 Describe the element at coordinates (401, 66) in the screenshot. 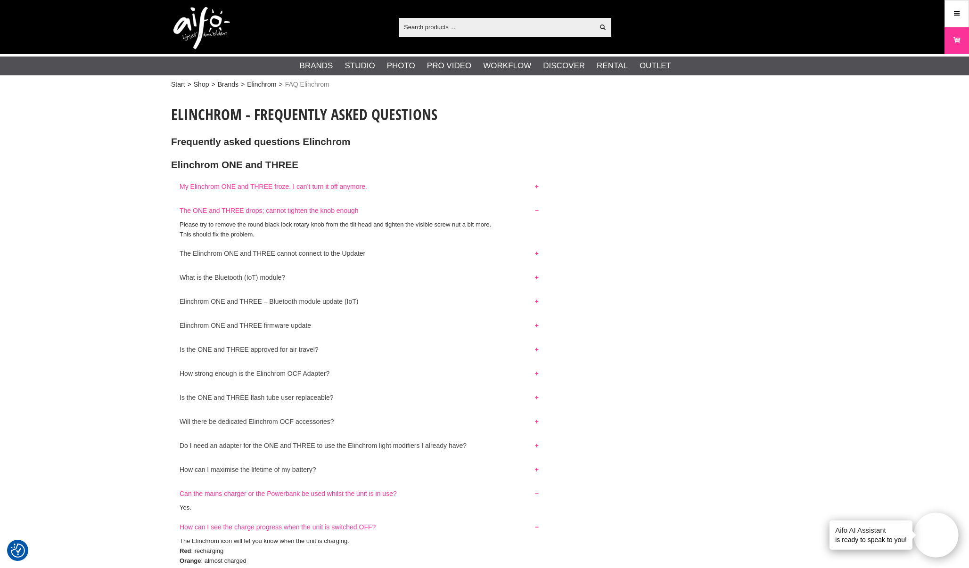

I see `a: Photo` at that location.